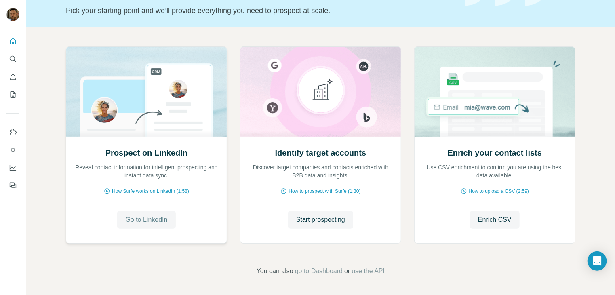  Describe the element at coordinates (319, 271) in the screenshot. I see `button: go to Dashboard` at that location.